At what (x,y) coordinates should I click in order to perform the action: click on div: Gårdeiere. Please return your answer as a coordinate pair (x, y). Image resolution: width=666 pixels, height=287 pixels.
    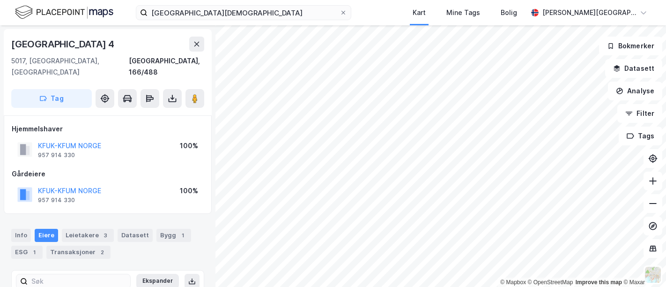
    Looking at the image, I should click on (108, 174).